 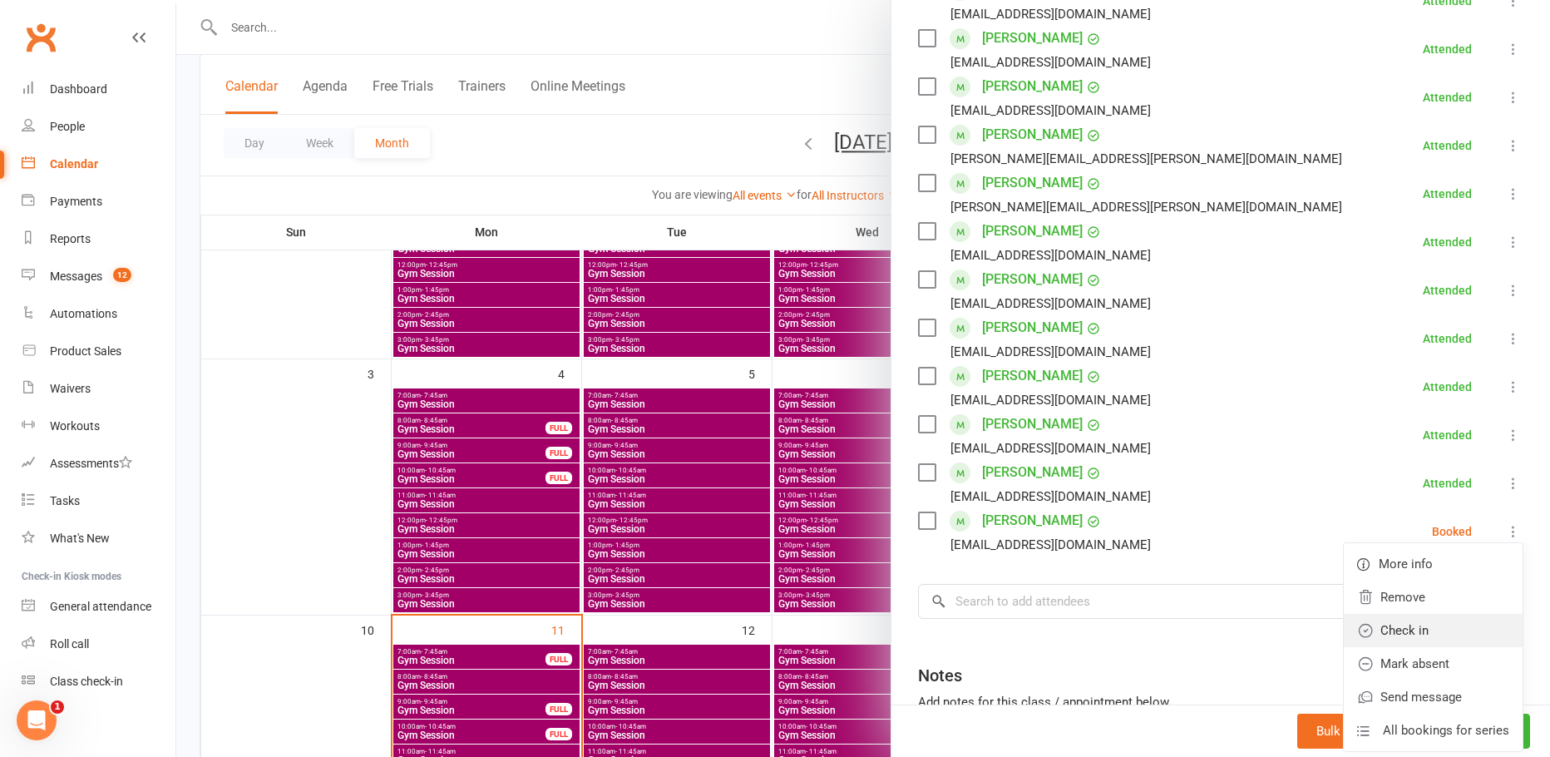 I want to click on a: Check in, so click(x=1433, y=630).